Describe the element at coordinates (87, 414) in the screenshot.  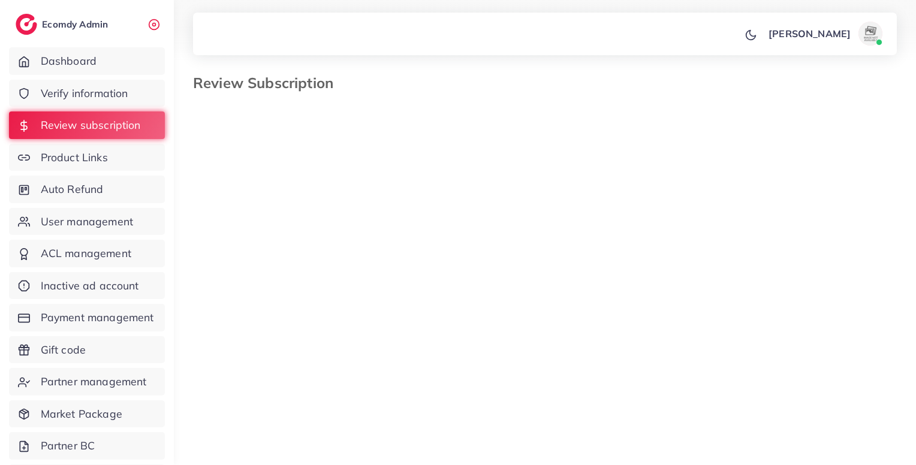
I see `a: Market Package` at that location.